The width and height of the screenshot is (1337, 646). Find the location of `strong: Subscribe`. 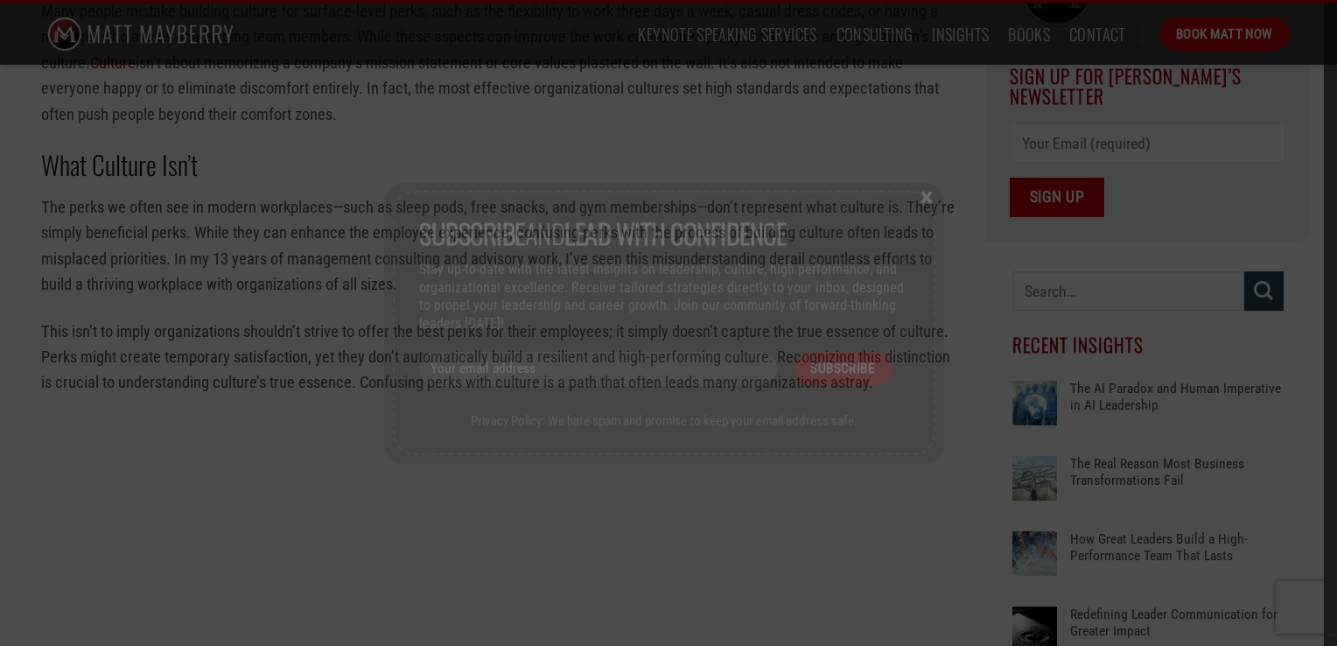

strong: Subscribe is located at coordinates (472, 233).